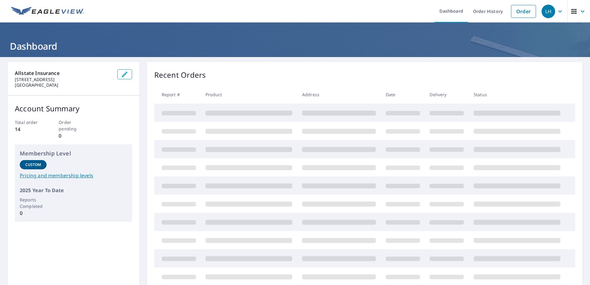 The width and height of the screenshot is (590, 285). I want to click on p: Recent Orders, so click(180, 75).